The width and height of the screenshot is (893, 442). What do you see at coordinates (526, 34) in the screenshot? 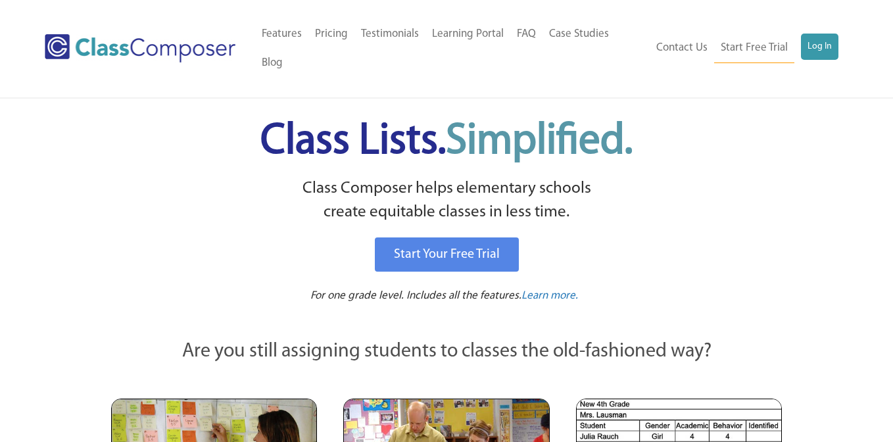
I see `a: FAQ` at bounding box center [526, 34].